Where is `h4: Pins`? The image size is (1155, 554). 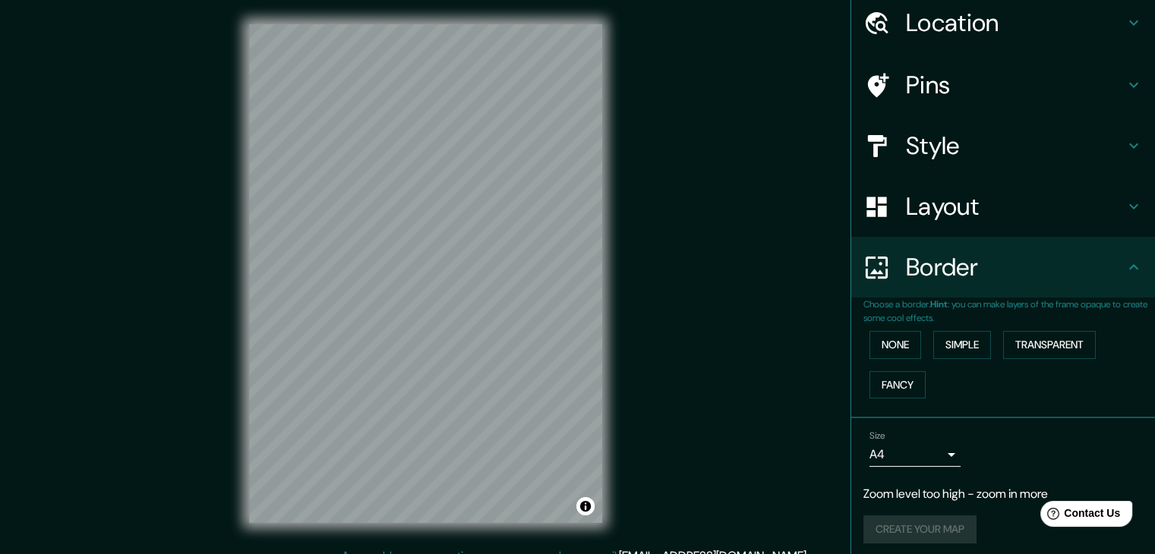
h4: Pins is located at coordinates (1015, 85).